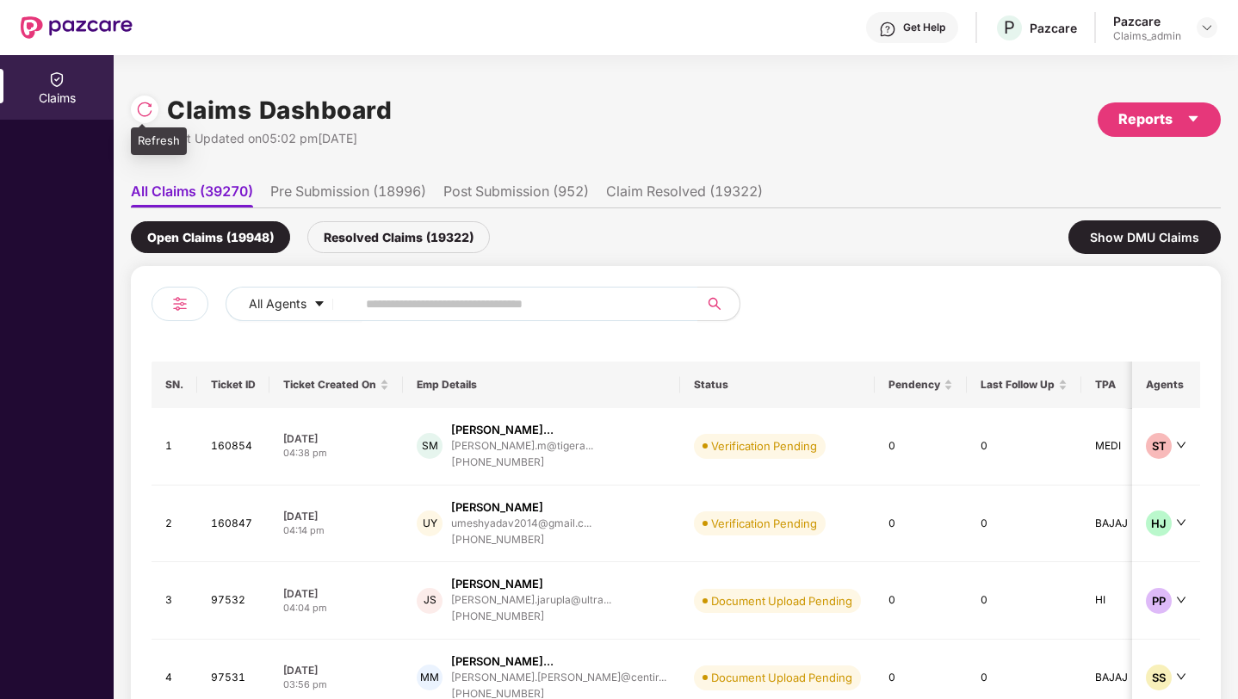 The image size is (1238, 699). I want to click on div: Get Help, so click(924, 28).